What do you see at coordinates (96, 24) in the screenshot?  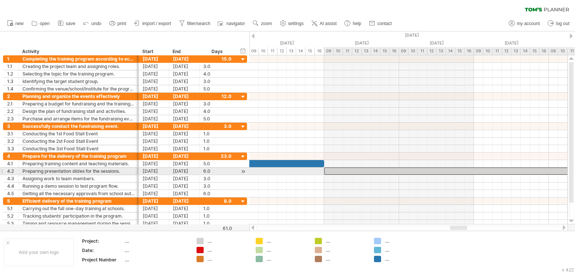 I see `span: undo` at bounding box center [96, 24].